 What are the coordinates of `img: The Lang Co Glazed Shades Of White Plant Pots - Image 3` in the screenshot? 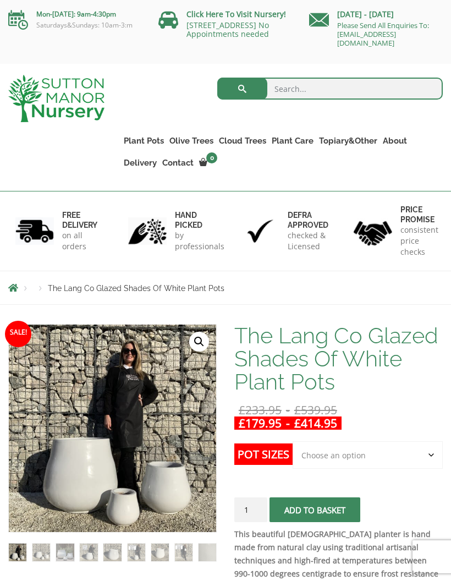 It's located at (65, 552).